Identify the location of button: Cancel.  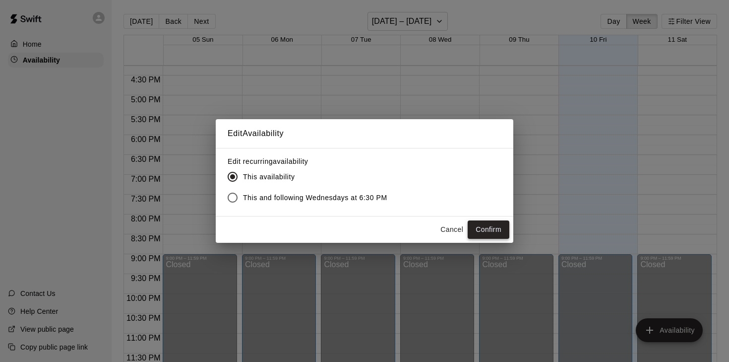
(452, 229).